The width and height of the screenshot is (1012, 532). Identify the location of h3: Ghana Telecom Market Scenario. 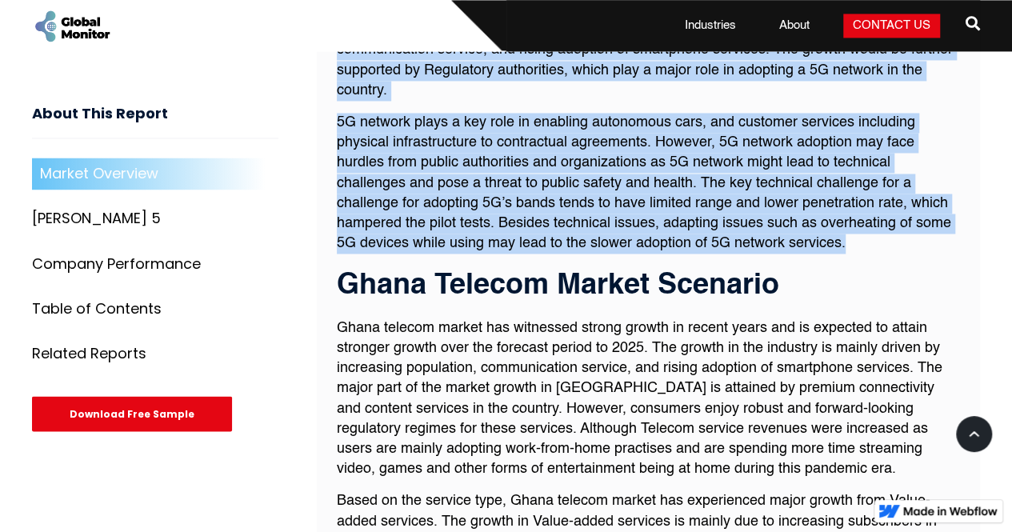
(649, 286).